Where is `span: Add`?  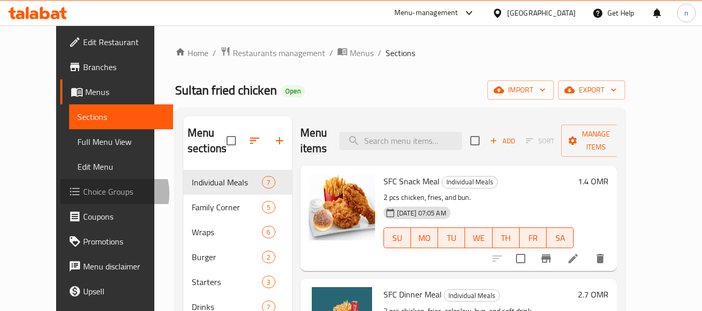
span: Add is located at coordinates (503, 141).